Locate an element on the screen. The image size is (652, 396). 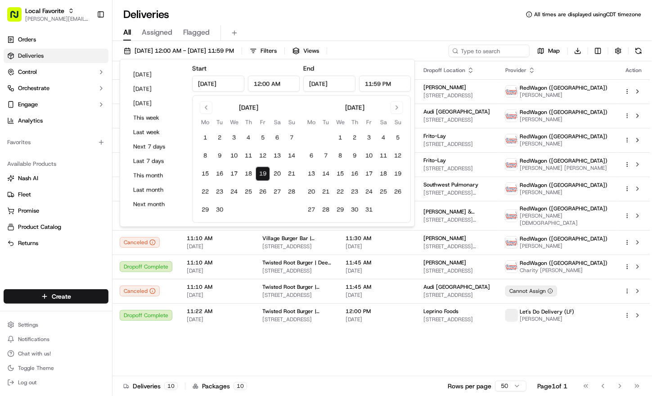
button: Returns is located at coordinates (56, 243).